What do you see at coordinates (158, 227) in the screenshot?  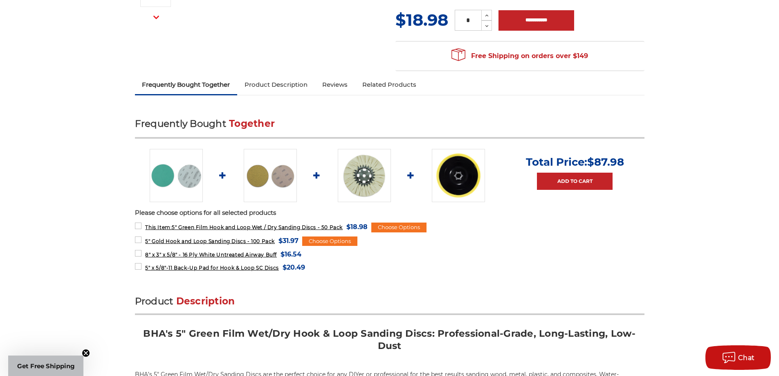 I see `strong: This Item:` at bounding box center [158, 227].